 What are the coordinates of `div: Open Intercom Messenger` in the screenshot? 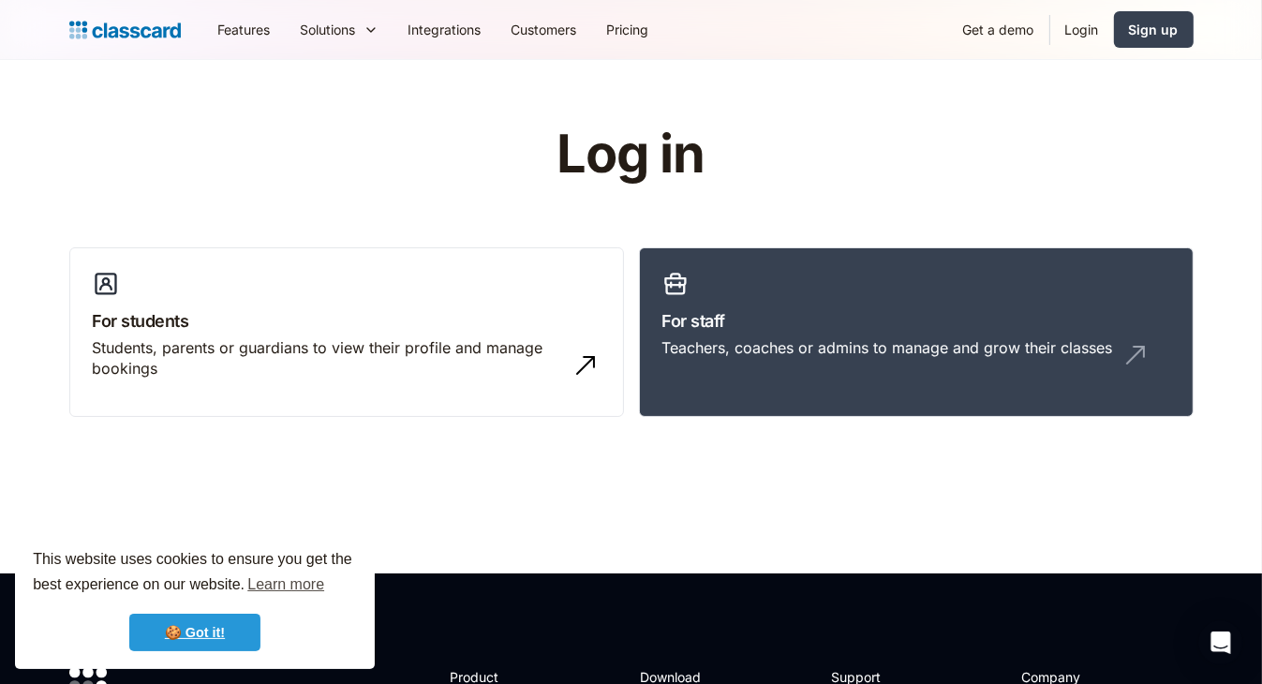 It's located at (1221, 643).